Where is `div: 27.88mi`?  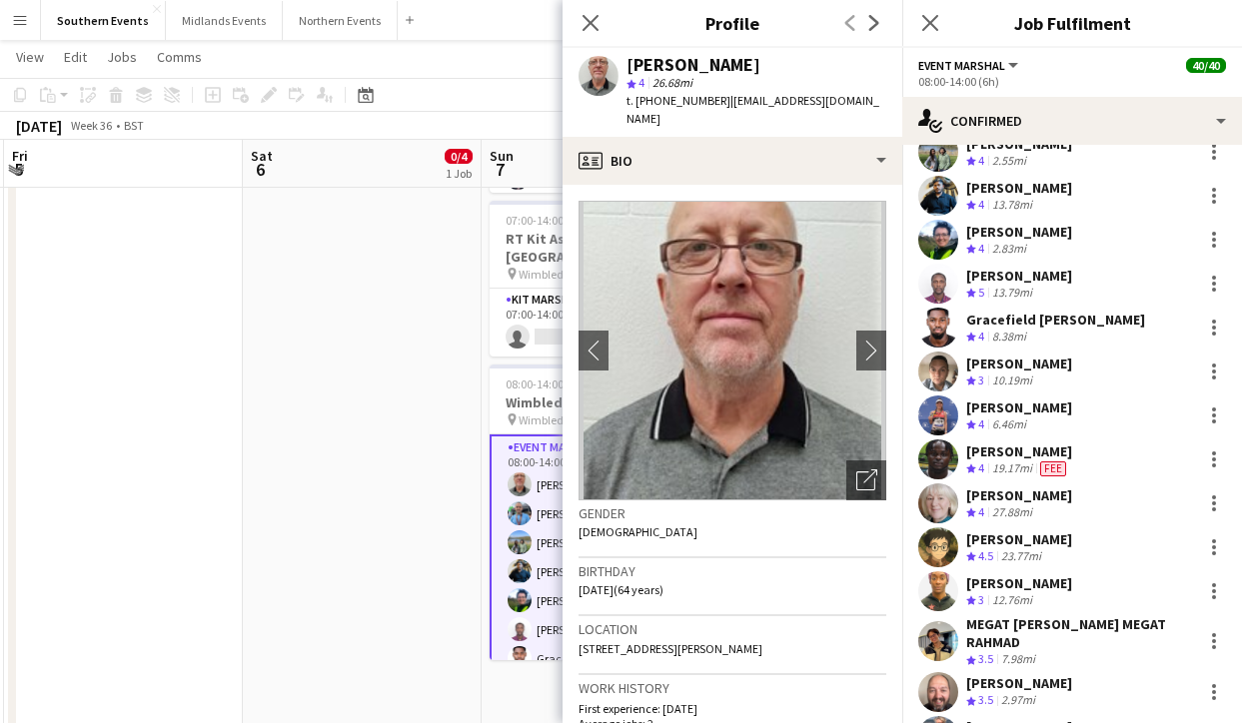
div: 27.88mi is located at coordinates (1012, 513).